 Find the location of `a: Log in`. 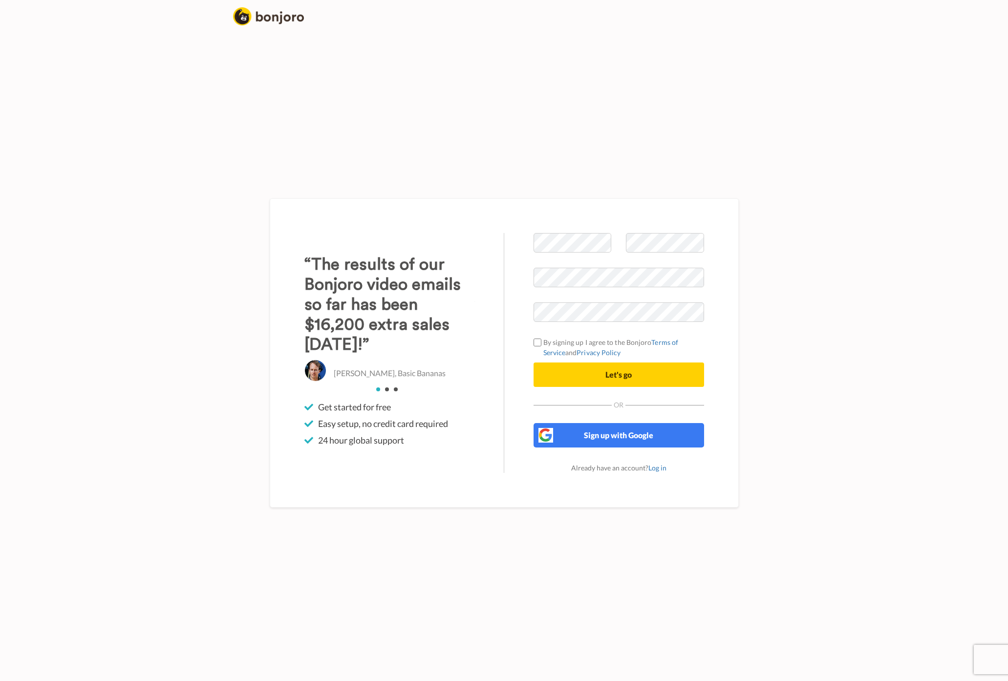

a: Log in is located at coordinates (657, 468).